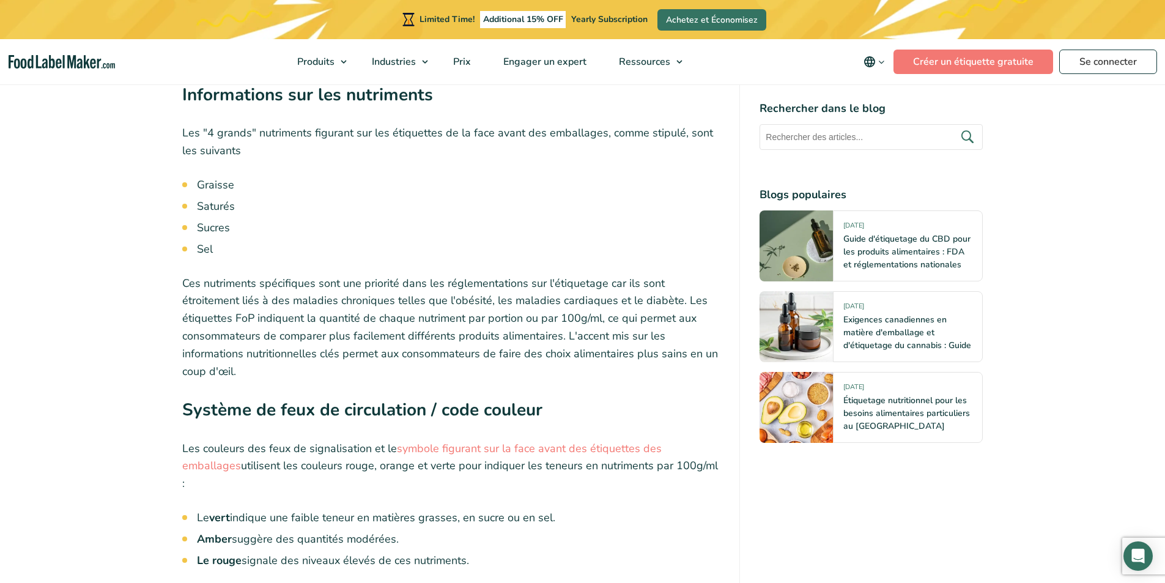 The image size is (1165, 583). Describe the element at coordinates (460, 62) in the screenshot. I see `span: Prix` at that location.